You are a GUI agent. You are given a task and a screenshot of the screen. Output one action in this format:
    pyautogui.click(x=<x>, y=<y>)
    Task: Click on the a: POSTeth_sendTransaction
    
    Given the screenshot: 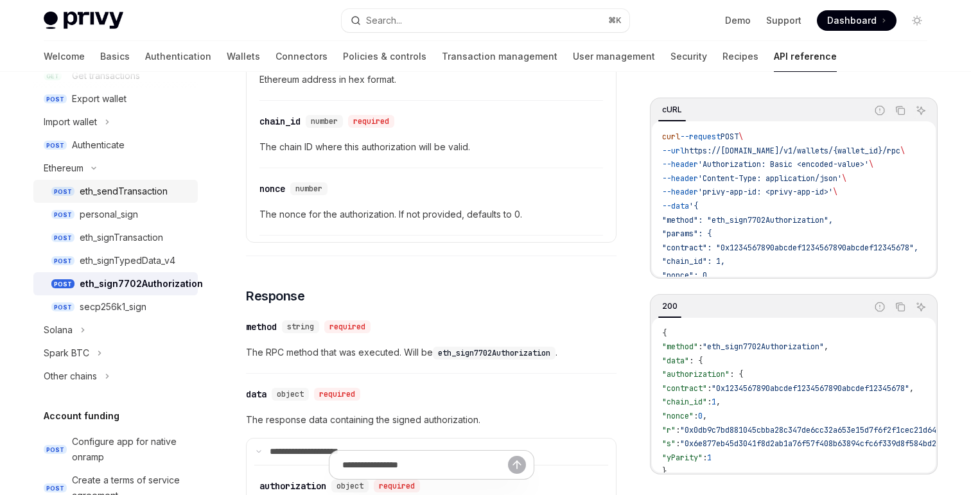 What is the action you would take?
    pyautogui.click(x=116, y=191)
    